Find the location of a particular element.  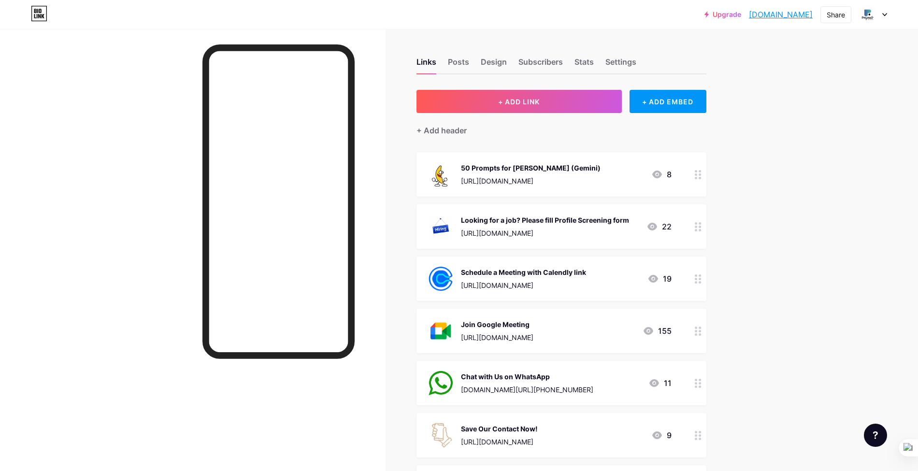

div: Join Google Meeting is located at coordinates (497, 324).